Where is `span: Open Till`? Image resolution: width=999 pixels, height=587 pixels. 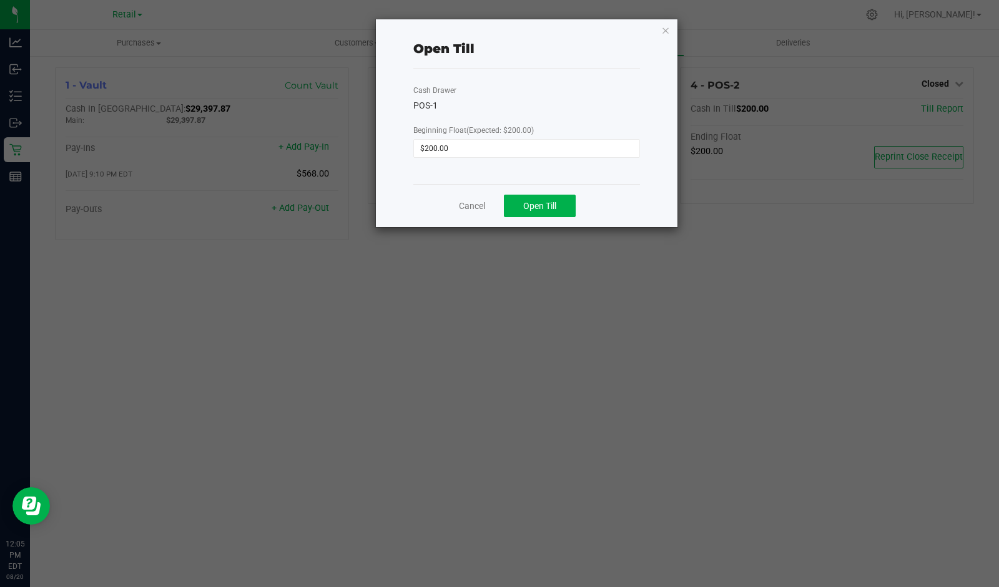 span: Open Till is located at coordinates (539, 206).